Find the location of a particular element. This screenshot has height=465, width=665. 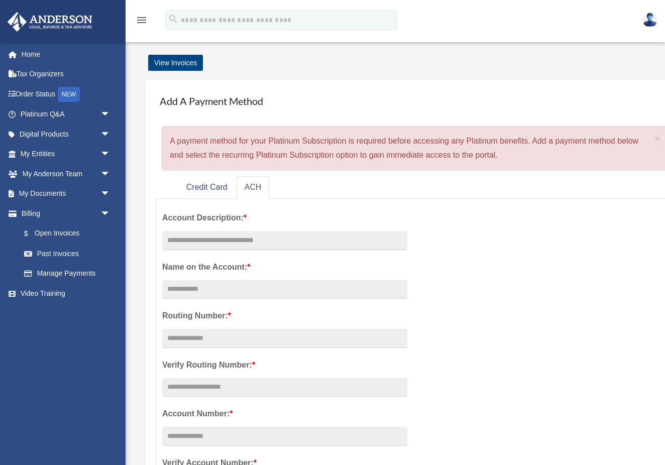

a: Credit Card is located at coordinates (207, 187).